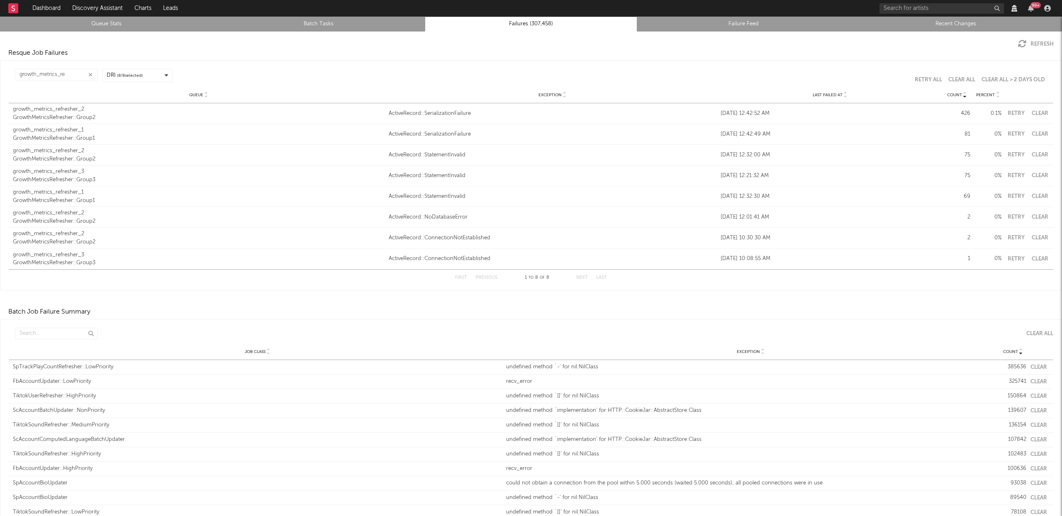 The width and height of the screenshot is (1062, 516). What do you see at coordinates (1013, 80) in the screenshot?
I see `button: Clear All > 2 Days Old` at bounding box center [1013, 80].